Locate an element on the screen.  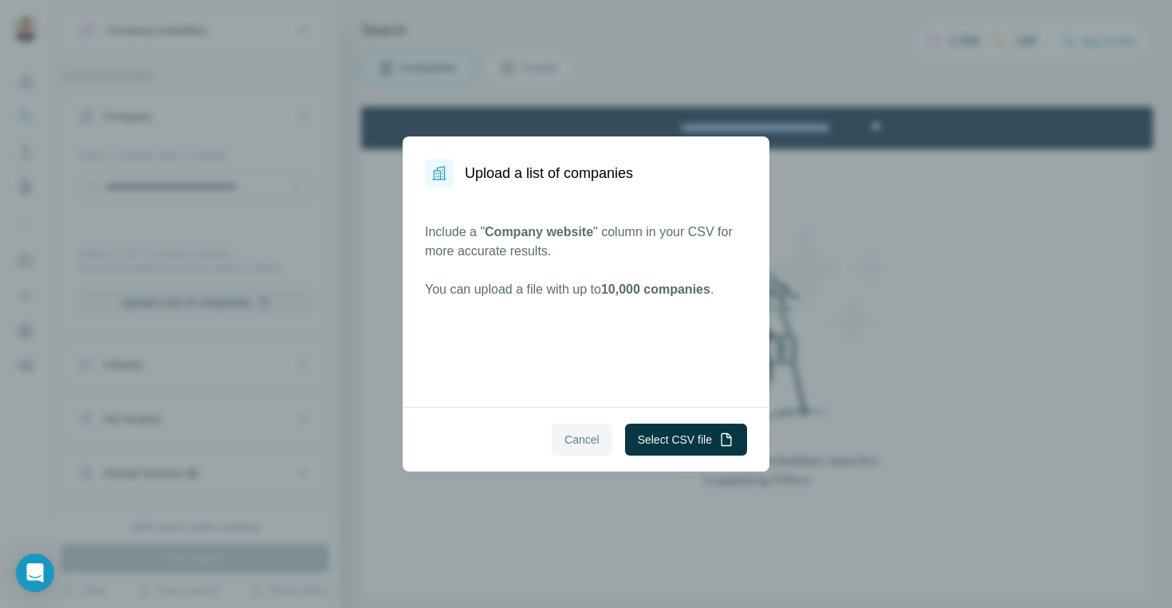
p: Include a " " column in your CSV for more accurate results. is located at coordinates (586, 242).